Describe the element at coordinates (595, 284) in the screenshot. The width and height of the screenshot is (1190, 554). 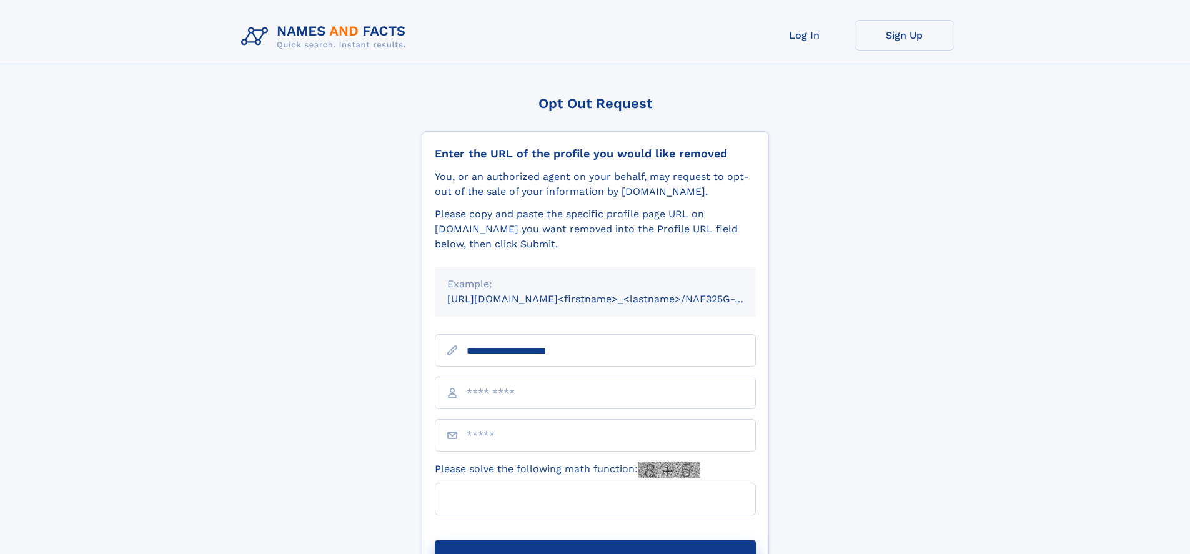
I see `div: Example:` at that location.